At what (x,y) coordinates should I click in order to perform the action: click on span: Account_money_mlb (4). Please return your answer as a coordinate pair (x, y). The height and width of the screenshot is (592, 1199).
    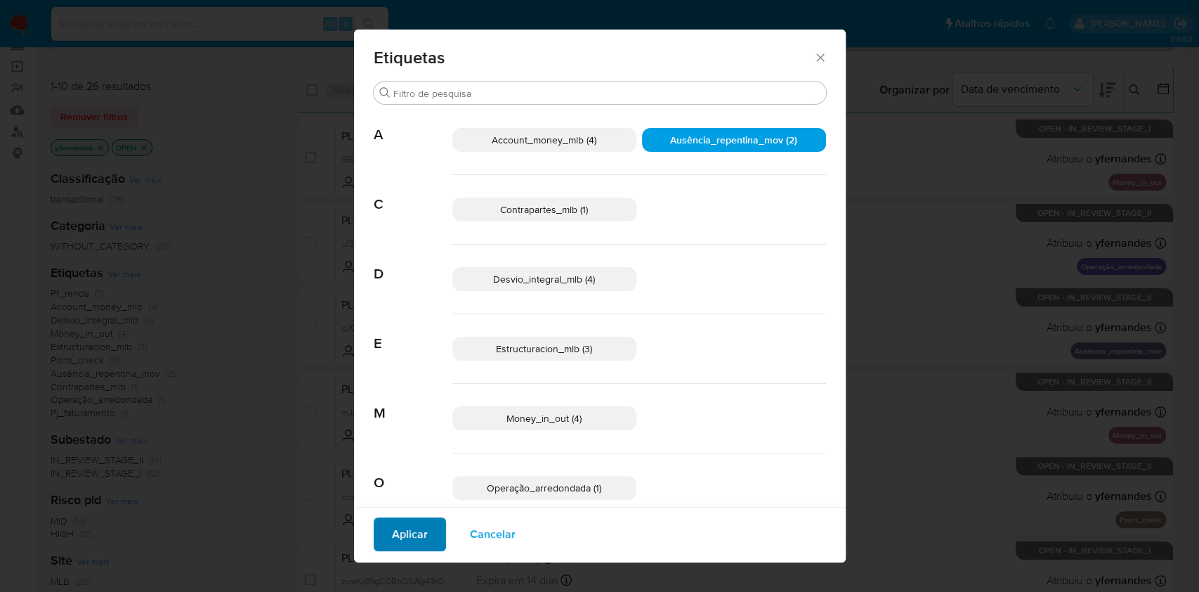
    Looking at the image, I should click on (544, 140).